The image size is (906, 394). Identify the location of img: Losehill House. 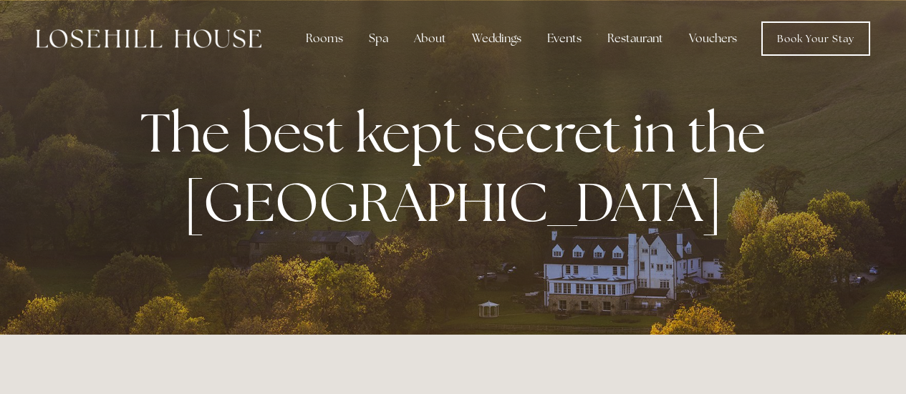
(148, 39).